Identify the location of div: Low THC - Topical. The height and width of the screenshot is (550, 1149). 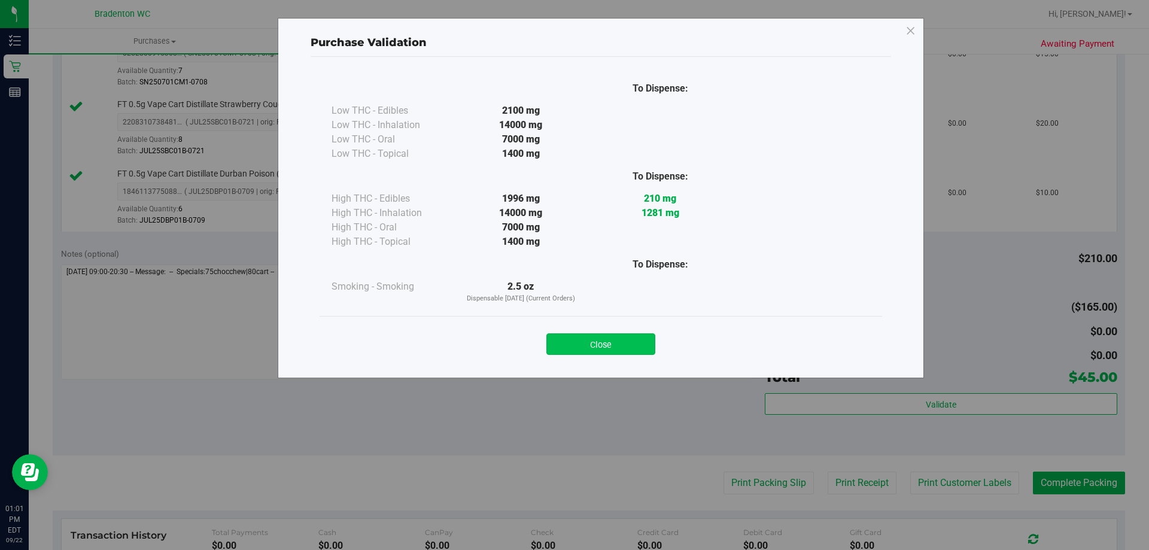
(391, 154).